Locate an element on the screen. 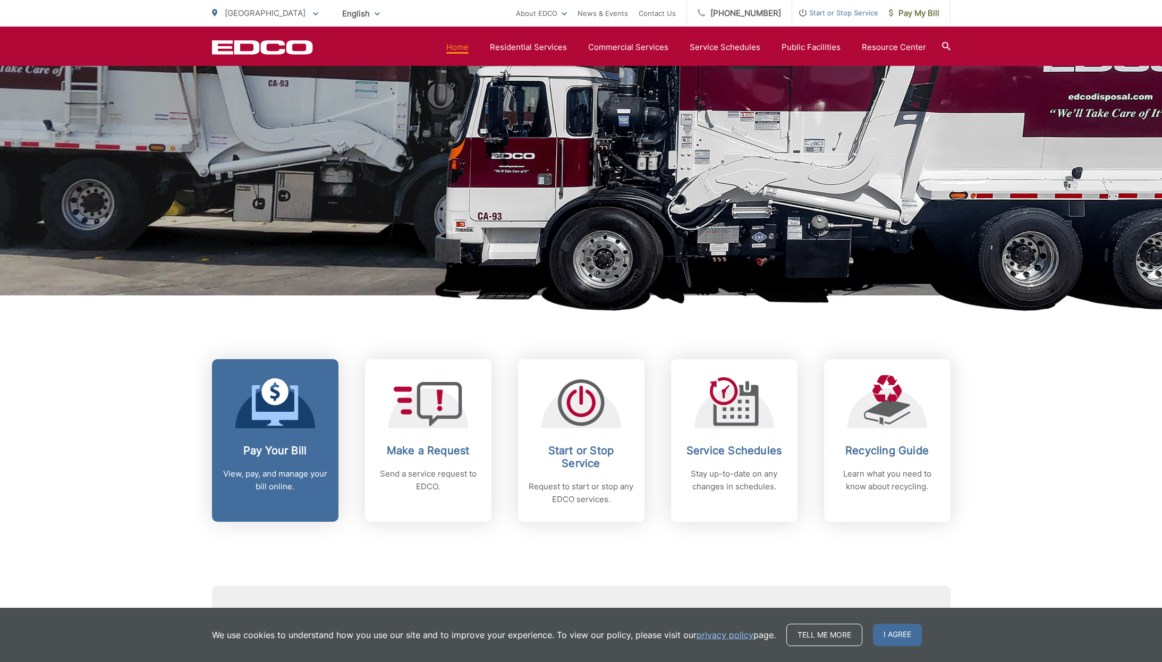 The height and width of the screenshot is (662, 1162). a: Public Facilities is located at coordinates (811, 47).